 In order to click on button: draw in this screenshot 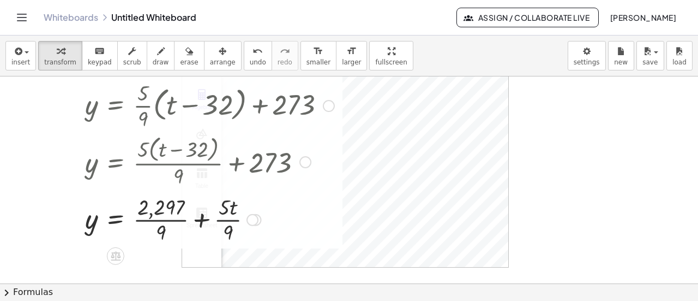, I will do `click(161, 56)`.